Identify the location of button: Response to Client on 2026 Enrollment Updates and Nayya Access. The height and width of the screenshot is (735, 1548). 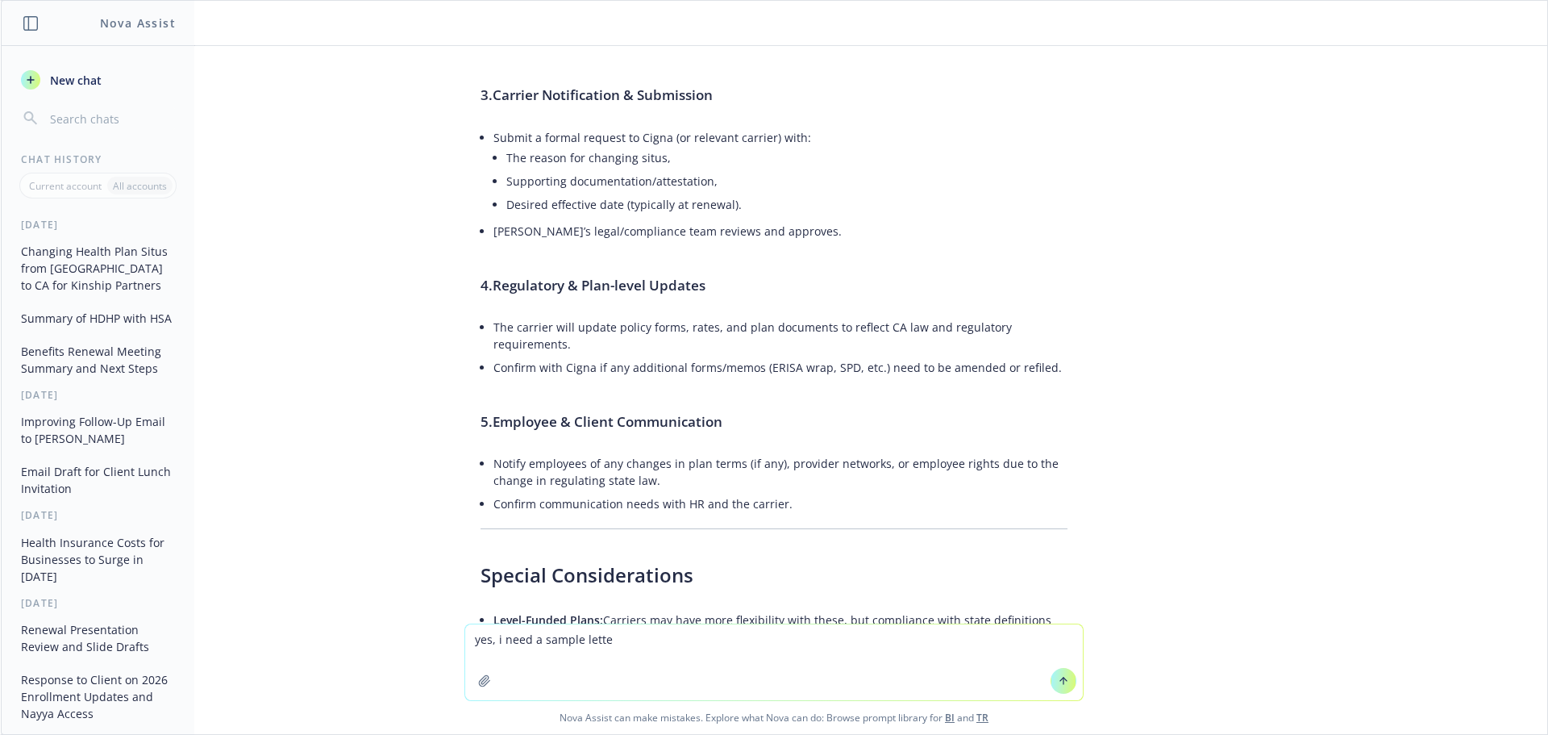
(98, 696).